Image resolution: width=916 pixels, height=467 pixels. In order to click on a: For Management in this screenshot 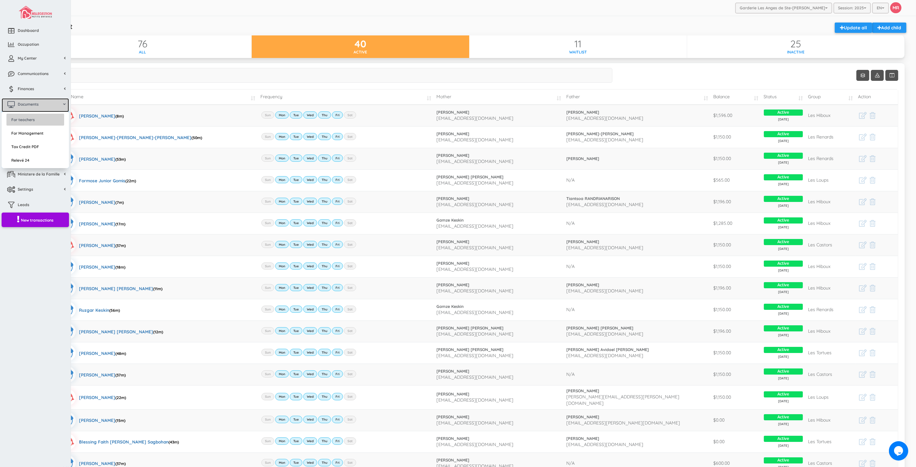, I will do `click(35, 133)`.